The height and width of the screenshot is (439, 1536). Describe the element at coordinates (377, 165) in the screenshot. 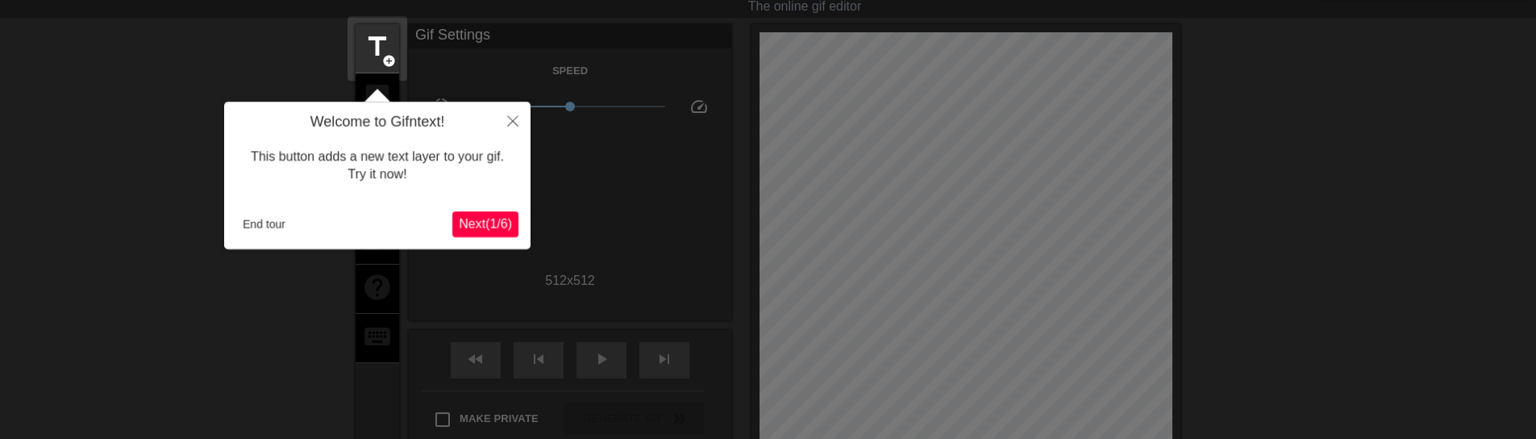

I see `div: This button adds a new text layer to your gif. Try it now!` at that location.